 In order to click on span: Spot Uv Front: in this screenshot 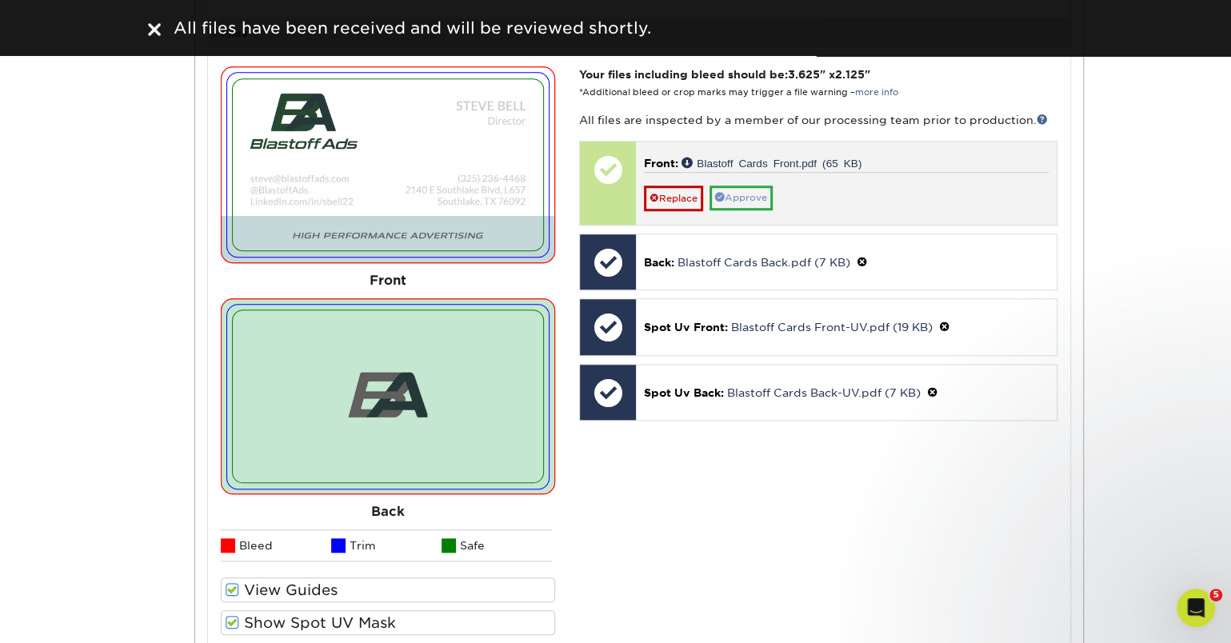, I will do `click(685, 327)`.